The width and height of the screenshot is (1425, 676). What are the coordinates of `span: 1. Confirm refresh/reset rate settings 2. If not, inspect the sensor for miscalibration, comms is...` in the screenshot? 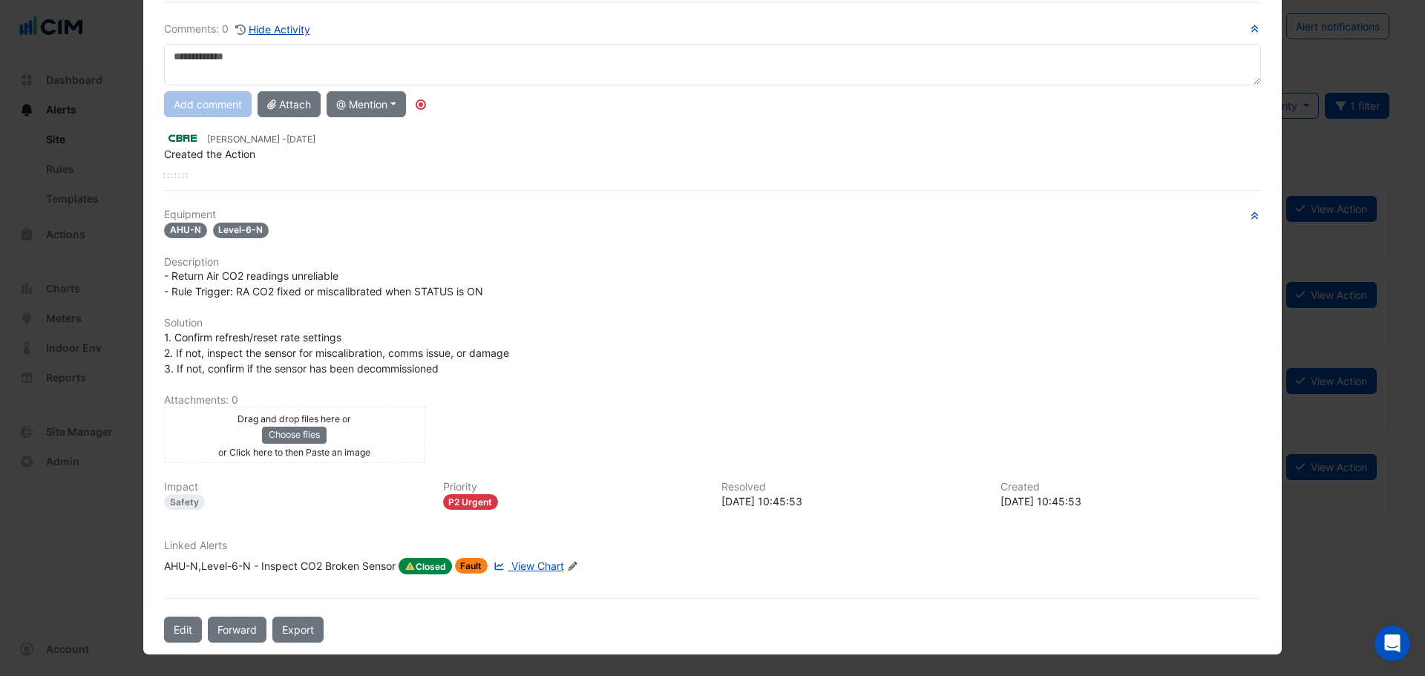 It's located at (336, 353).